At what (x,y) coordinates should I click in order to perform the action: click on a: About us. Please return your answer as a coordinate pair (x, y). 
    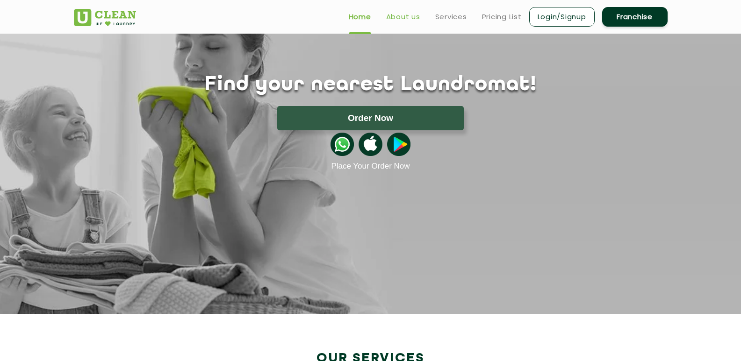
    Looking at the image, I should click on (403, 17).